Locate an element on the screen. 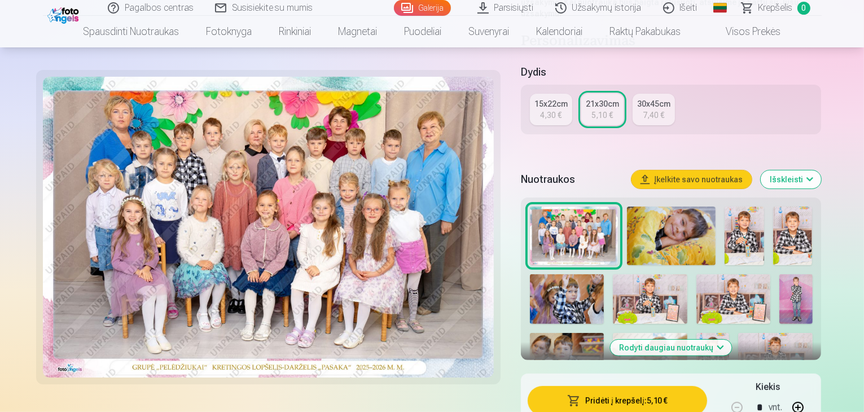 The image size is (864, 412). a: Rinkiniai is located at coordinates (295, 32).